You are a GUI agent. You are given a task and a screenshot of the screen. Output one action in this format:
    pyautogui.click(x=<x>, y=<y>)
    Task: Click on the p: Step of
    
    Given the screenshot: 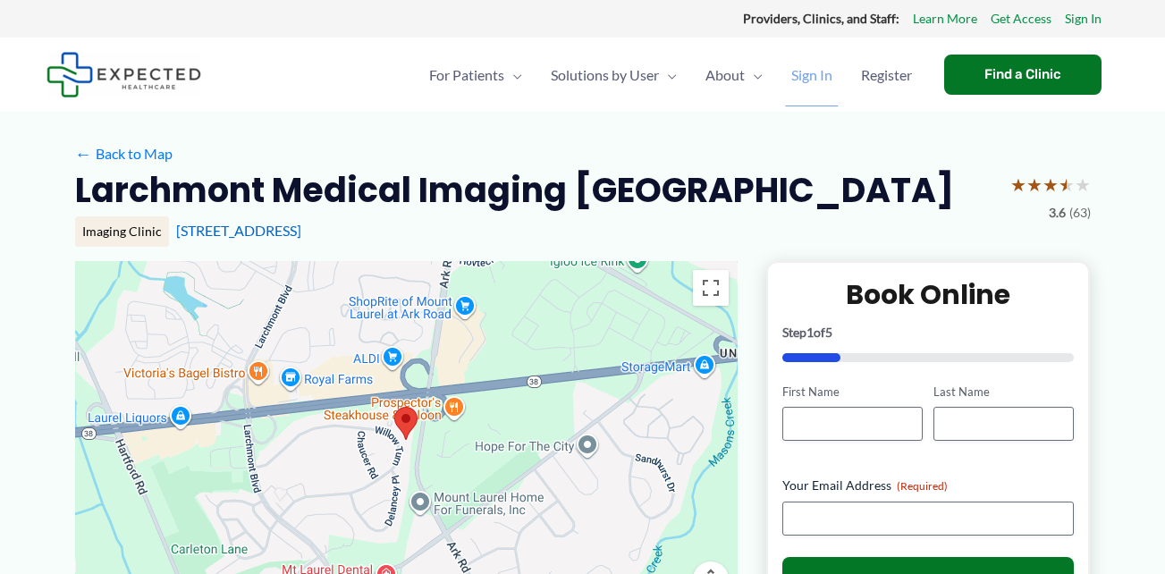 What is the action you would take?
    pyautogui.click(x=928, y=333)
    